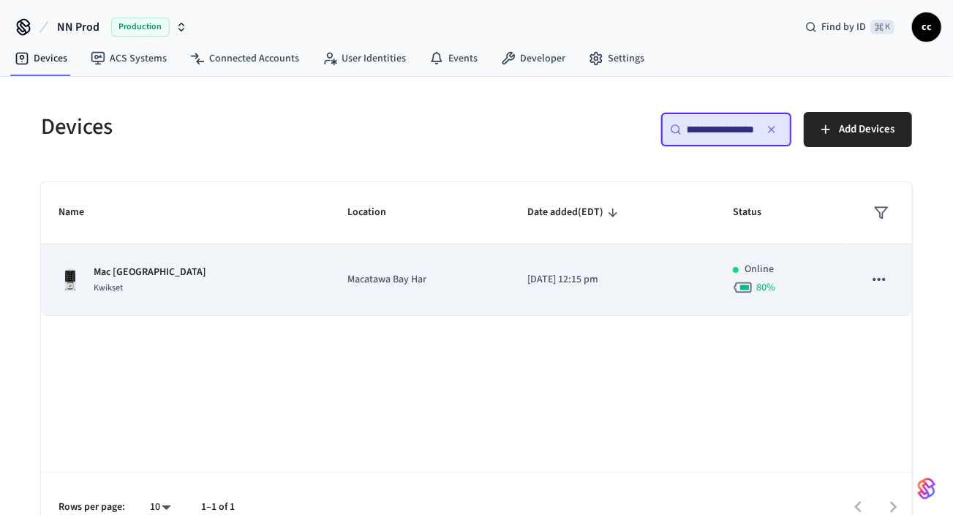 This screenshot has width=953, height=515. What do you see at coordinates (844, 27) in the screenshot?
I see `span: Find by ID` at bounding box center [844, 27].